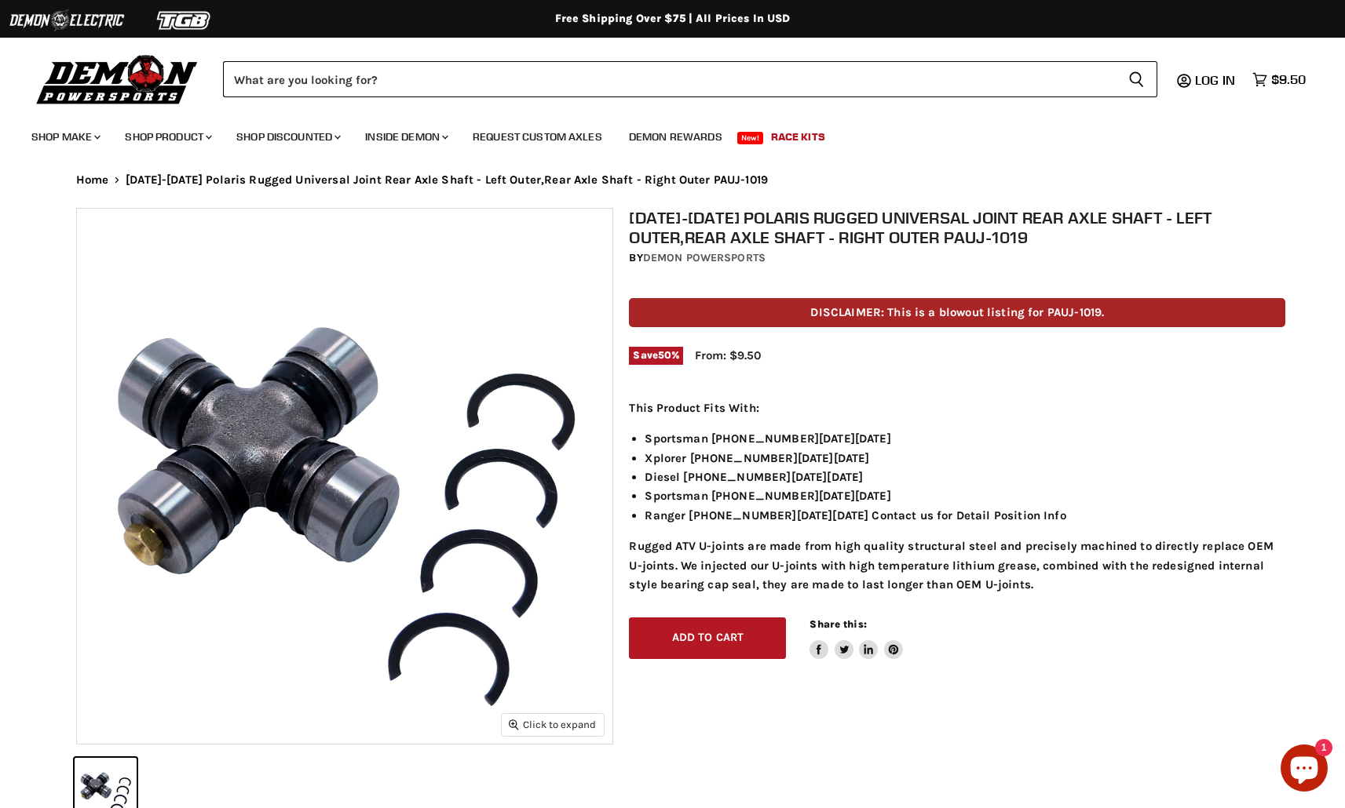 This screenshot has height=808, width=1345. What do you see at coordinates (553, 724) in the screenshot?
I see `button: Click to expand` at bounding box center [553, 724].